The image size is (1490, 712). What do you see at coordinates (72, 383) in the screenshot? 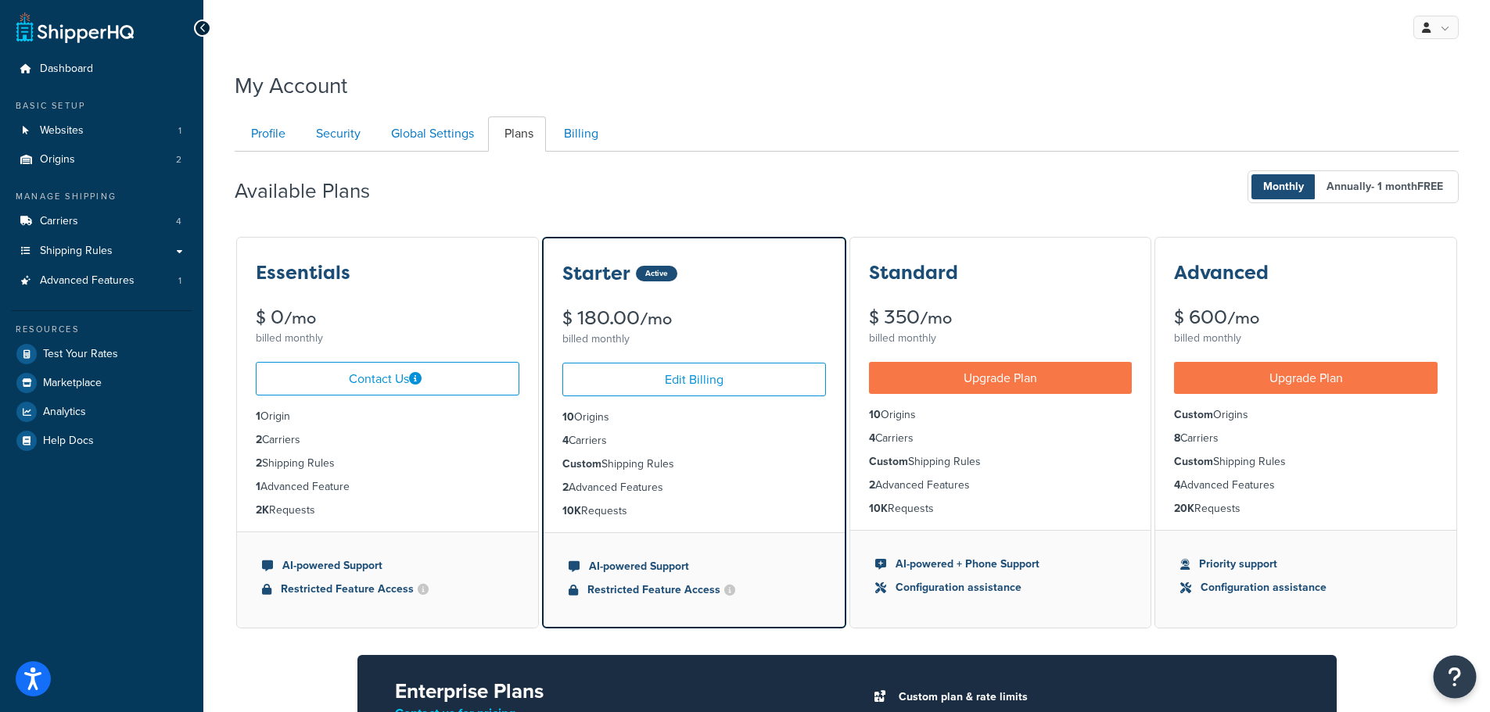
I see `span: Marketplace` at bounding box center [72, 383].